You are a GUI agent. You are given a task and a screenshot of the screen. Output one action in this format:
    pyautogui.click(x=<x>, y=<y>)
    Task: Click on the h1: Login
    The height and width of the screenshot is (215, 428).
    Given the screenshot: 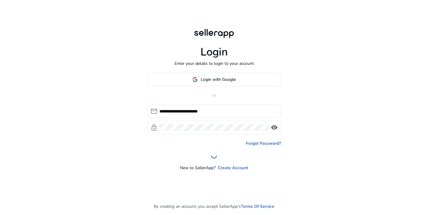 What is the action you would take?
    pyautogui.click(x=214, y=52)
    